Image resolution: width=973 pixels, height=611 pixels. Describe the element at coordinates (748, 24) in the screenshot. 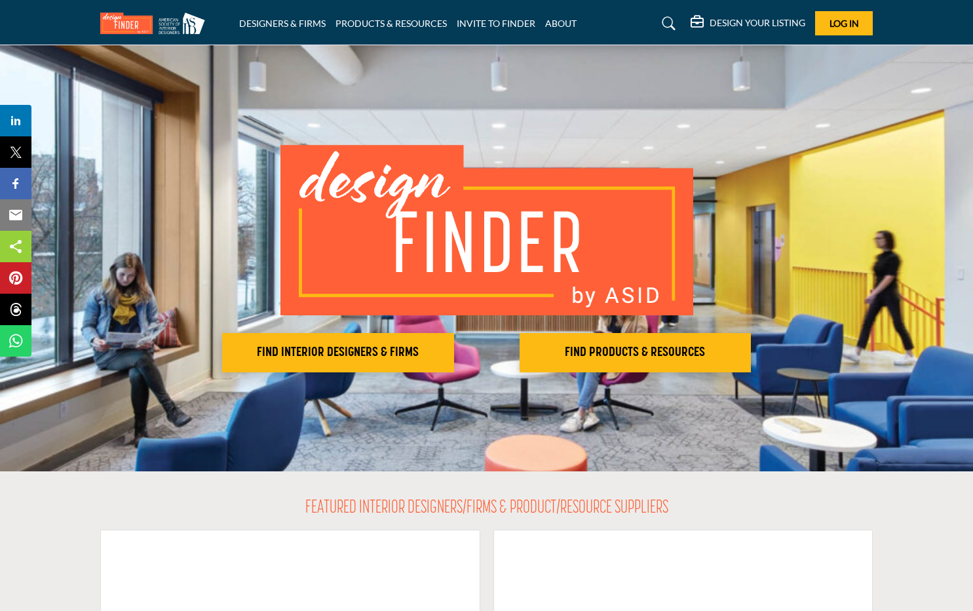

I see `div: DESIGN YOUR LISTING` at that location.